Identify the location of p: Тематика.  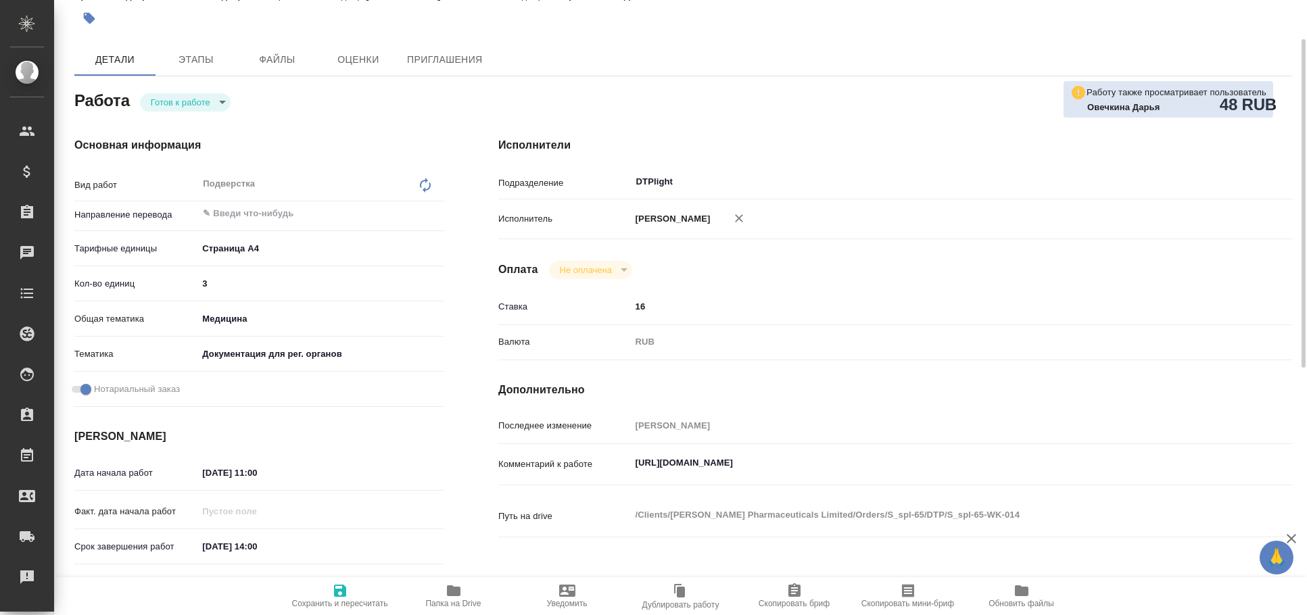
(136, 354).